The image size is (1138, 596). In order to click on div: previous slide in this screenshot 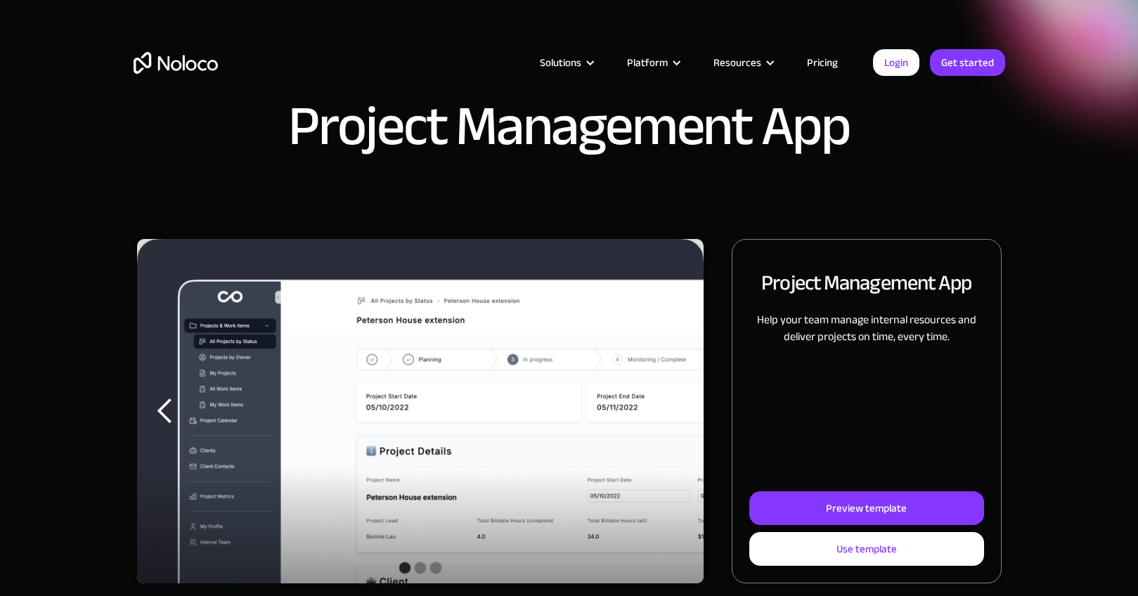, I will do `click(165, 411)`.